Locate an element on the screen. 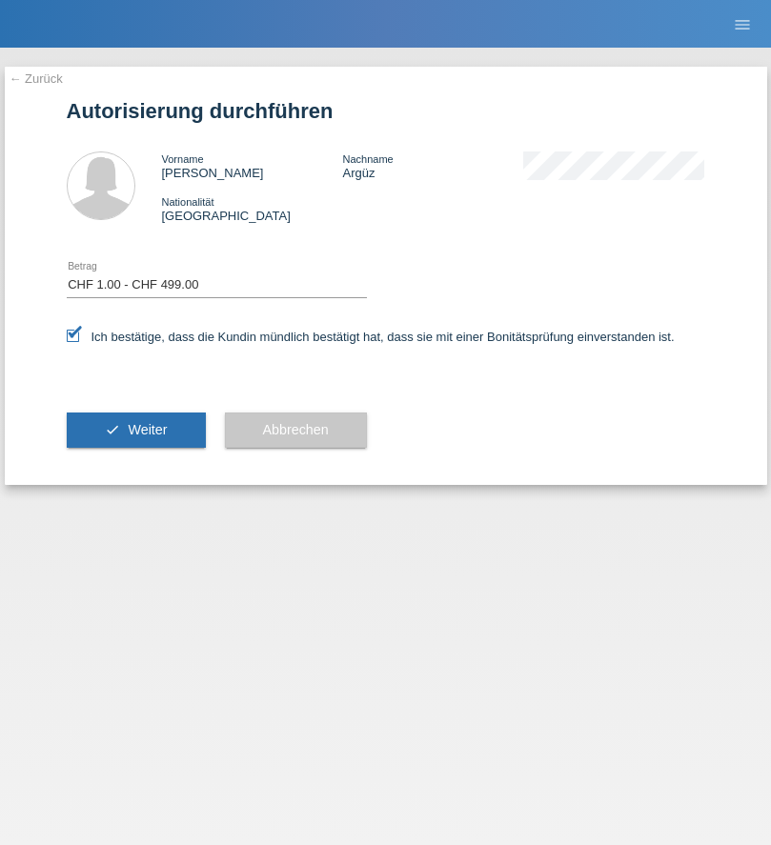 The image size is (771, 845). div: Argüz is located at coordinates (432, 166).